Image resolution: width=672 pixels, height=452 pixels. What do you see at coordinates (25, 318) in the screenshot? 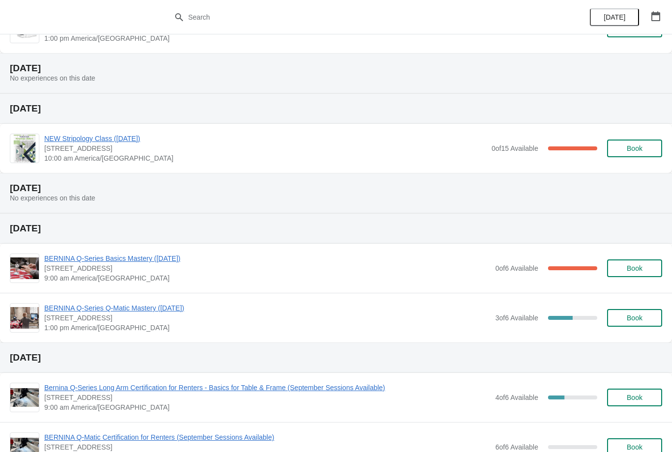
I see `img: BERNINA Q-Series Q-Matic Mastery (September 22, 2025) | 1300 Salem Rd SW, Suite 350, Rochester, M...` at bounding box center [25, 318].